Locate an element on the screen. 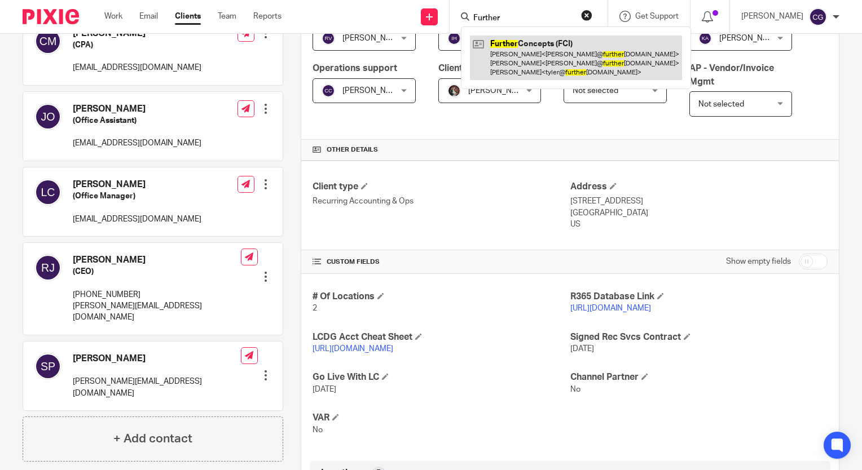 The width and height of the screenshot is (862, 470). h5: (Office Assistant) is located at coordinates (137, 121).